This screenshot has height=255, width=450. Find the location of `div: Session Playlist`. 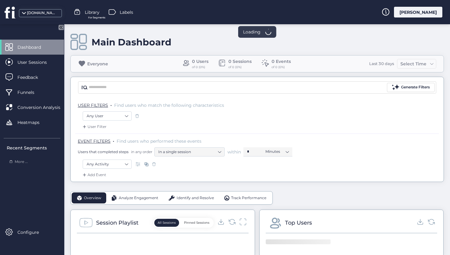

div: Session Playlist is located at coordinates (117, 222).